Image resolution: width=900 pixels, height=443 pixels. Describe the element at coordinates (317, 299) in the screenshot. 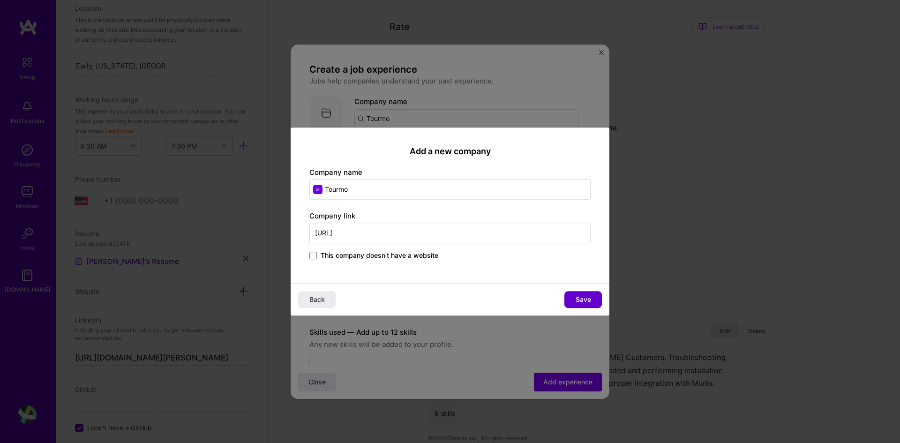

I see `button: Back` at that location.